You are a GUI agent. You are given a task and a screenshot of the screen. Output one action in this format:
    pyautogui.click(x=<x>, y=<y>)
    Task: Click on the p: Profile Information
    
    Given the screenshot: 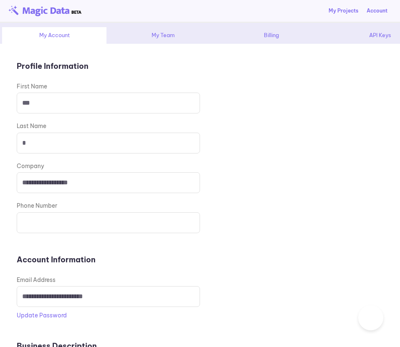 What is the action you would take?
    pyautogui.click(x=200, y=66)
    